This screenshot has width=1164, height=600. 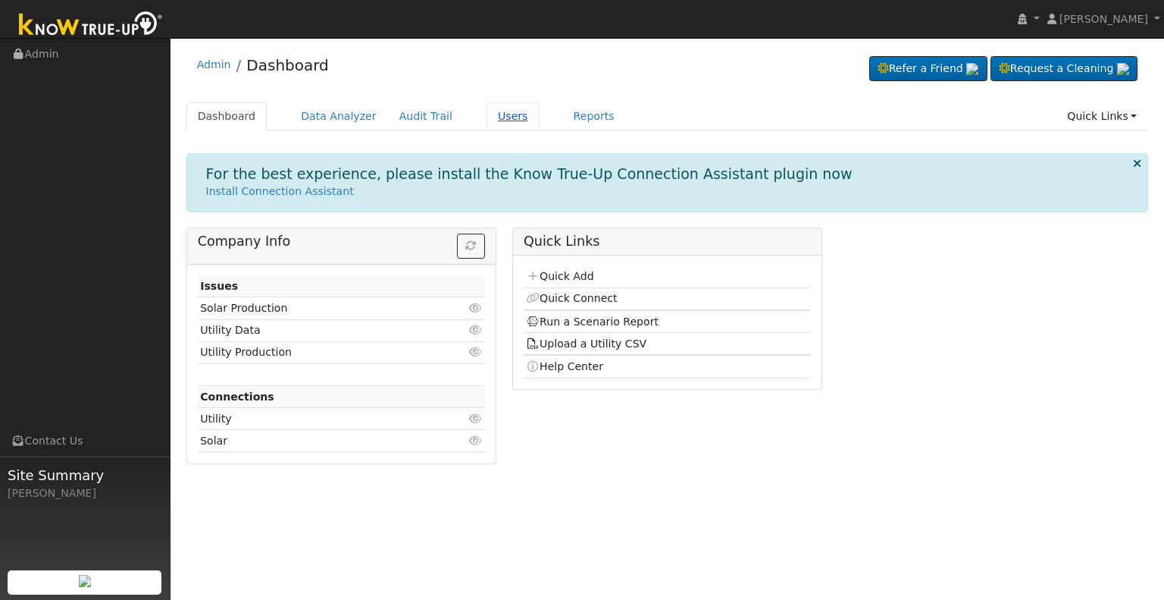 I want to click on a: Run a Scenario Report, so click(x=592, y=321).